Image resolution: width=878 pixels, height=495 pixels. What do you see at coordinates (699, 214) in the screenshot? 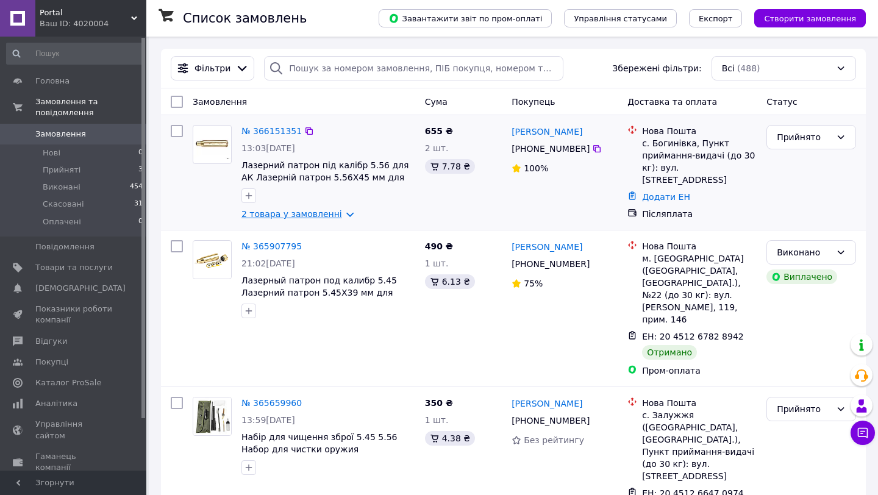
I see `div: Післяплата` at bounding box center [699, 214].